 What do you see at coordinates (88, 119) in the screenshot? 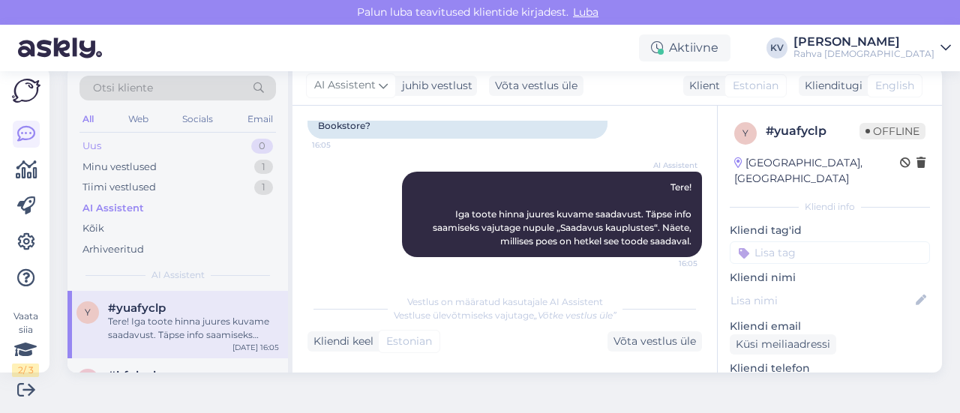
I see `div: All` at bounding box center [88, 119].